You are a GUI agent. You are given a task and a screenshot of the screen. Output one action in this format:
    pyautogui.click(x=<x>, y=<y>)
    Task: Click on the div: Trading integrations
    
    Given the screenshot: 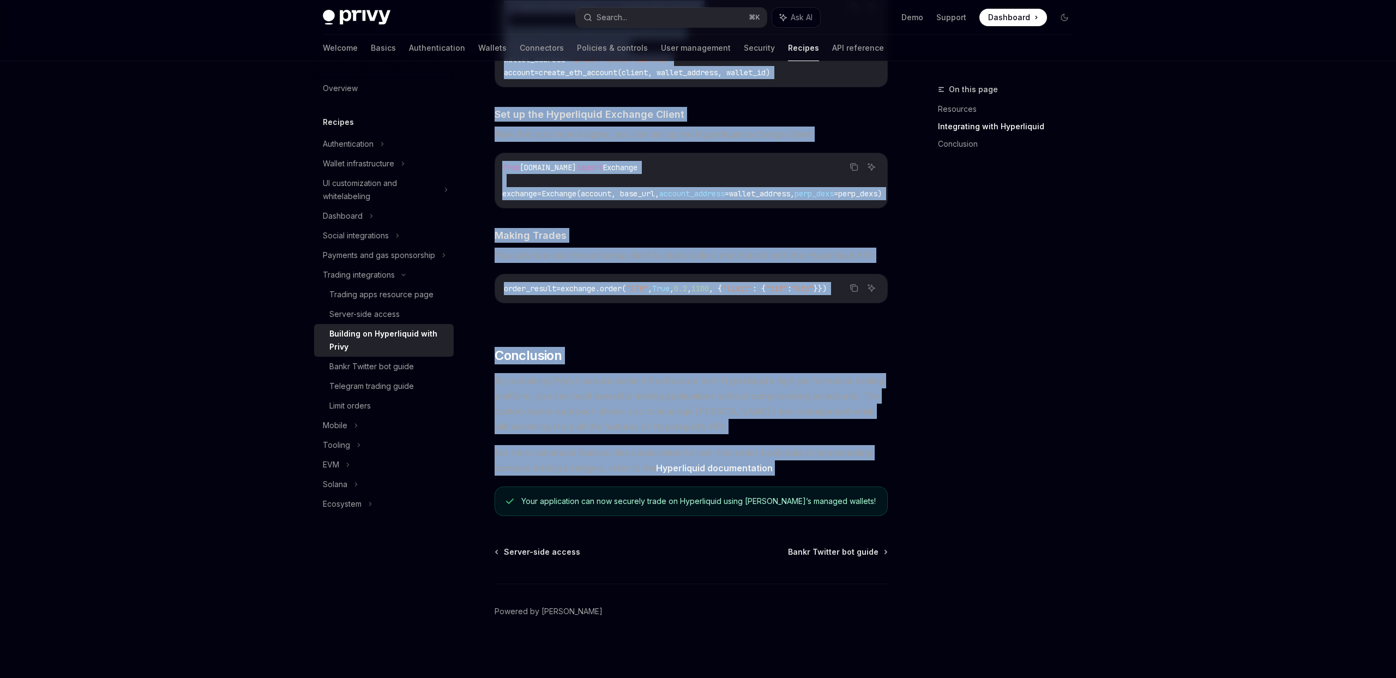 What is the action you would take?
    pyautogui.click(x=359, y=275)
    